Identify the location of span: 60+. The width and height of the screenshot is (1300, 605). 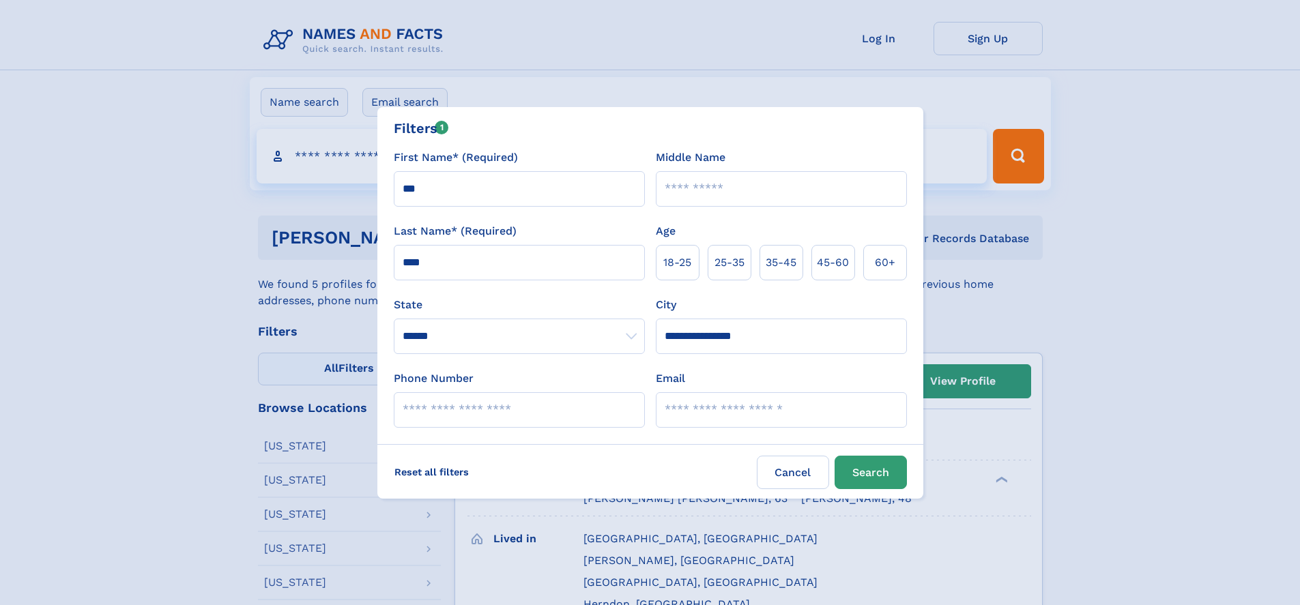
(885, 263).